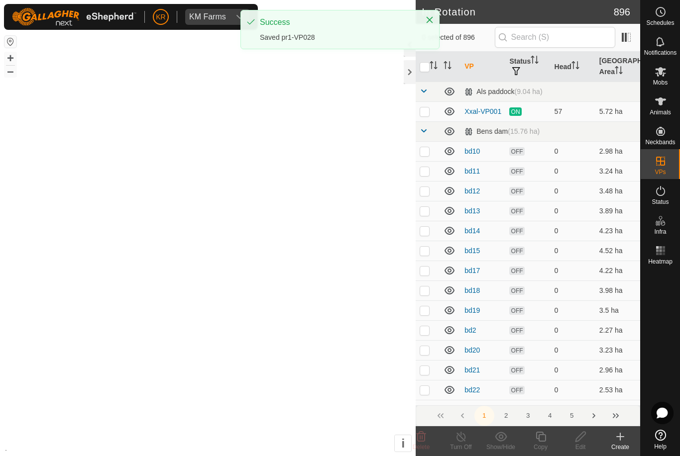  What do you see at coordinates (472, 291) in the screenshot?
I see `a: bd18` at bounding box center [472, 291].